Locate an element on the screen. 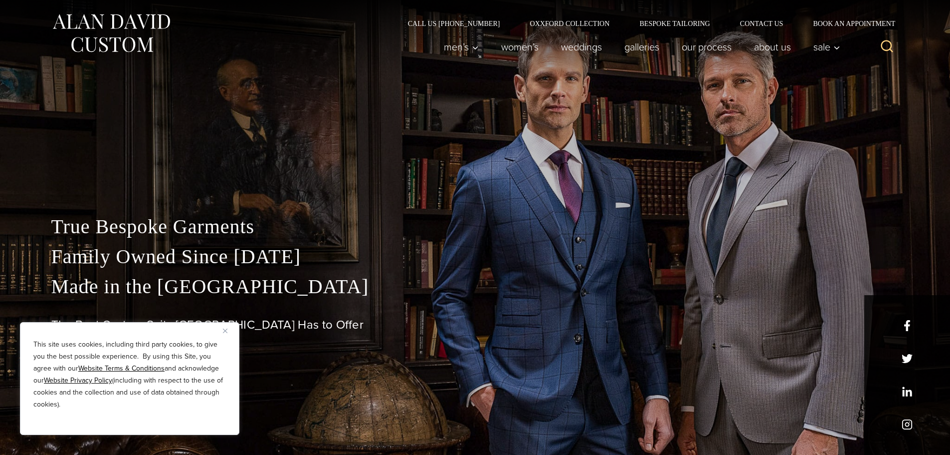 This screenshot has width=950, height=455. a: Galleries is located at coordinates (642, 47).